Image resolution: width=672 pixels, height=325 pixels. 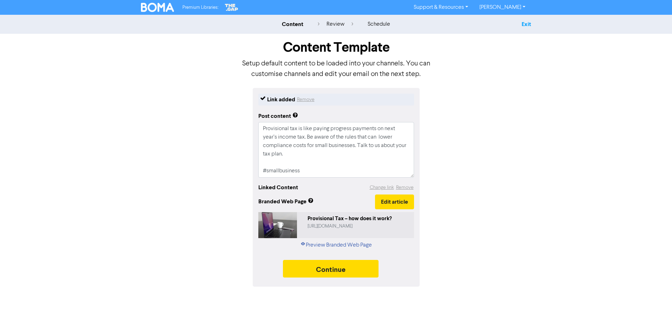 I want to click on div: Post content, so click(x=278, y=116).